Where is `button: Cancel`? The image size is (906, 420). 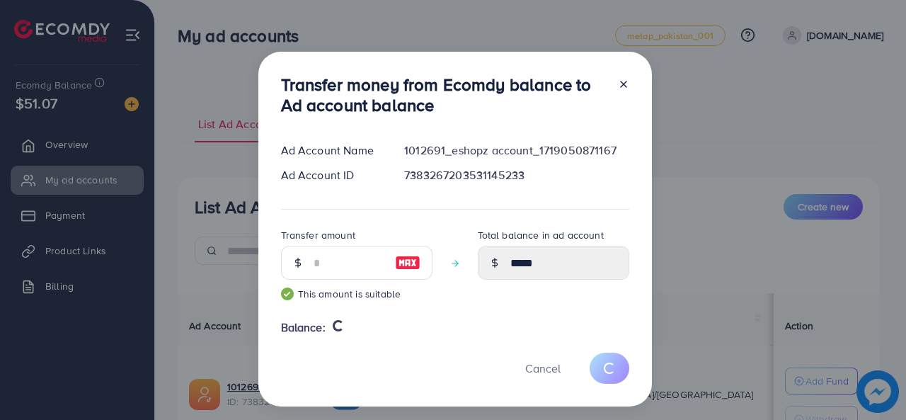 button: Cancel is located at coordinates (543, 367).